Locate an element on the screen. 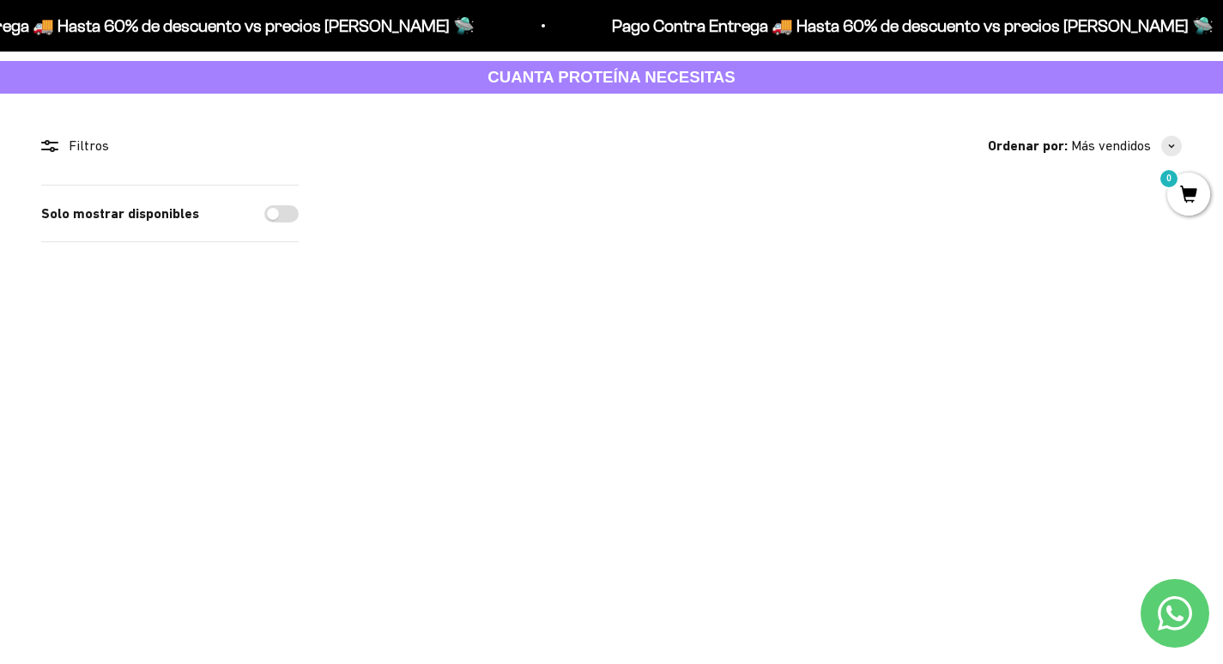 Image resolution: width=1223 pixels, height=664 pixels. label: Solo mostrar disponibles is located at coordinates (120, 214).